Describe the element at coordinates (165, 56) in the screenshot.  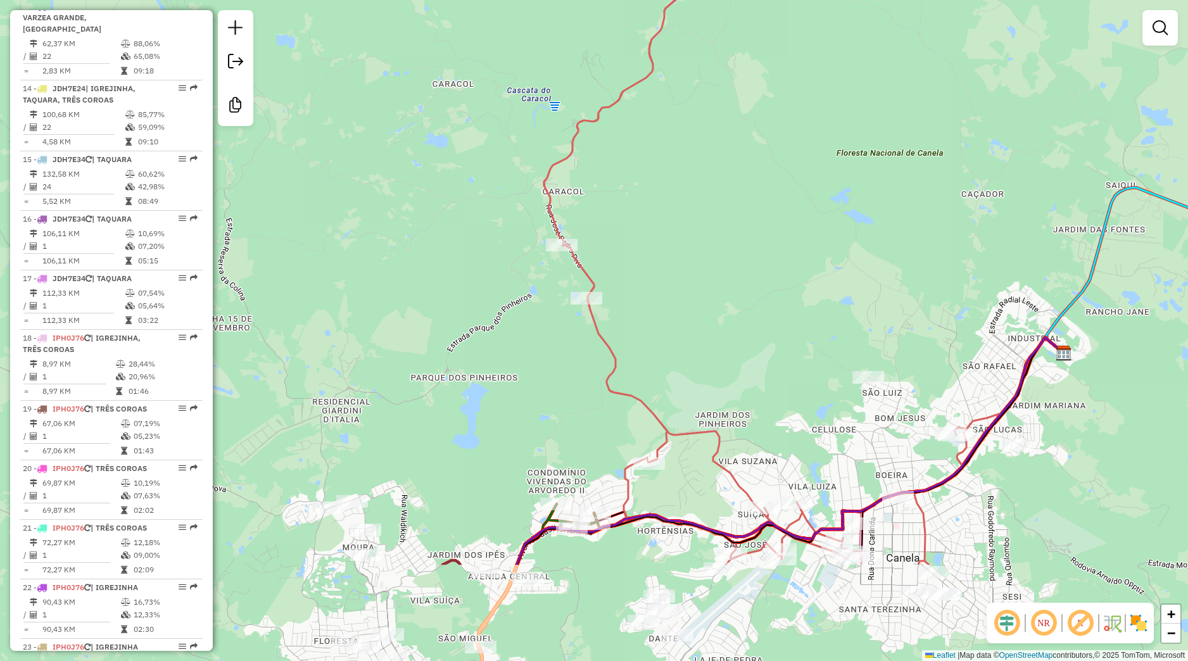
I see `td: 65,08%` at that location.